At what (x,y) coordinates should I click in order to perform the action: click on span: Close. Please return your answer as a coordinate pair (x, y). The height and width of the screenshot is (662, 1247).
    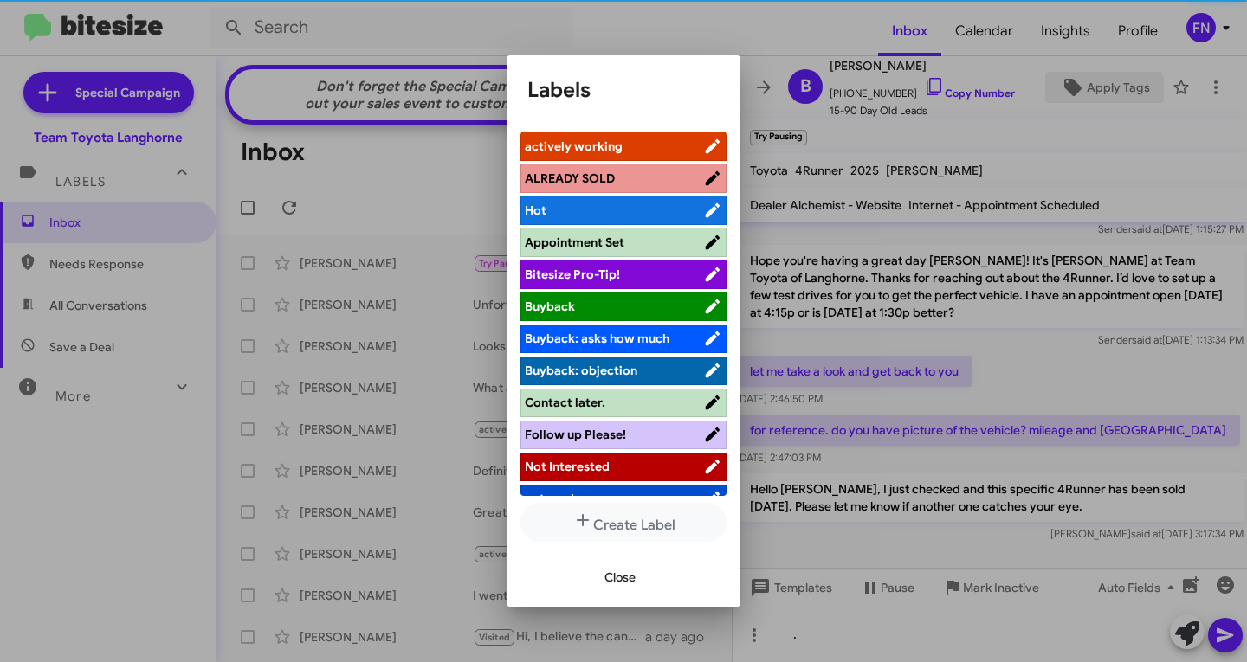
    Looking at the image, I should click on (620, 577).